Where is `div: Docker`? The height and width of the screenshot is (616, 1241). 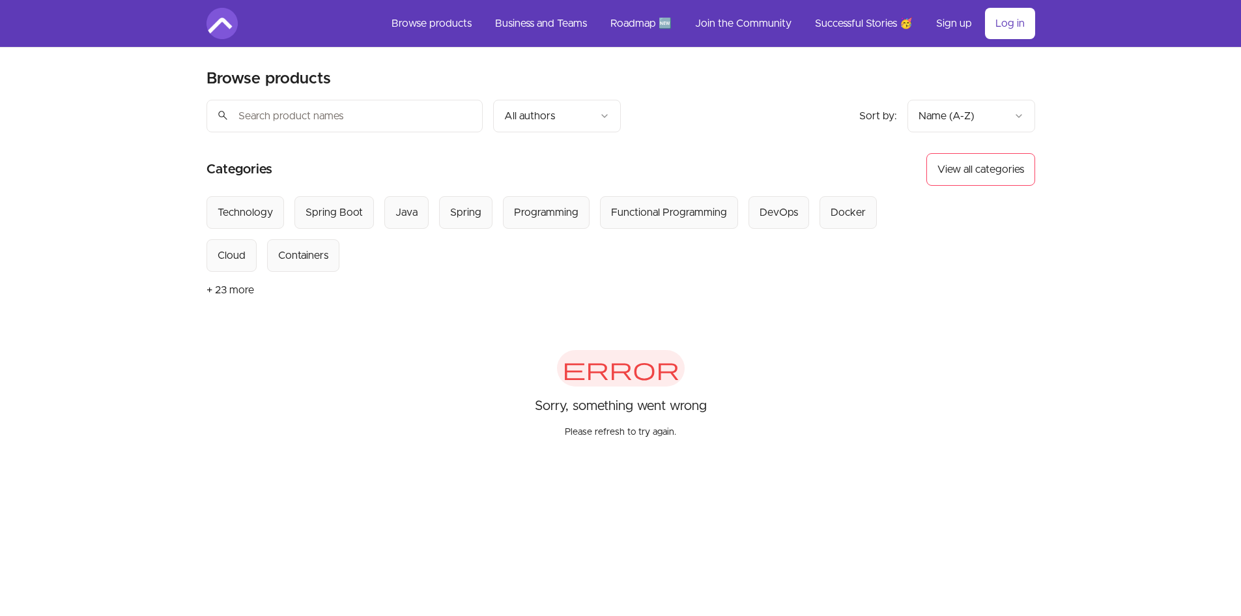 div: Docker is located at coordinates (848, 212).